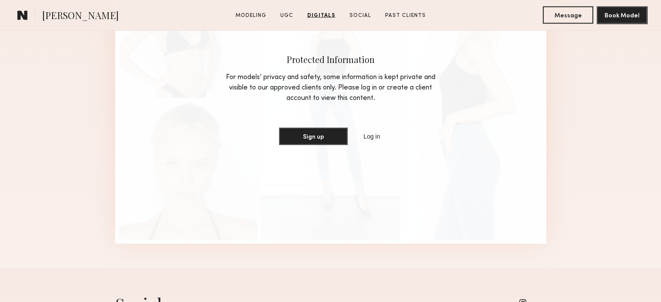 This screenshot has height=302, width=661. Describe the element at coordinates (622, 15) in the screenshot. I see `a: Book Model` at that location.